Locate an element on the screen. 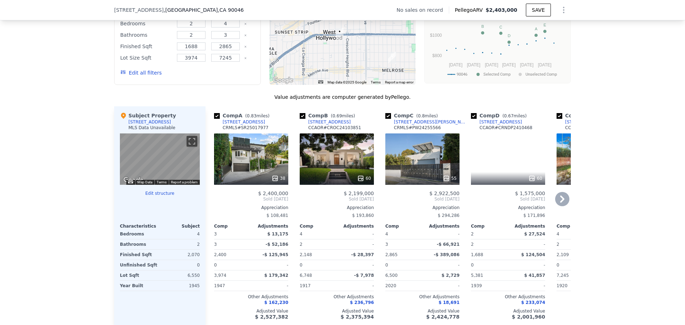  div: Comp is located at coordinates (233, 226).